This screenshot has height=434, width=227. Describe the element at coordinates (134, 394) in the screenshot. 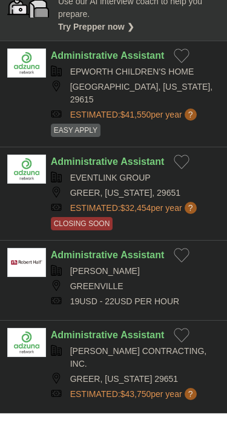

I see `a: ESTIMATED:$43,750per year?` at that location.